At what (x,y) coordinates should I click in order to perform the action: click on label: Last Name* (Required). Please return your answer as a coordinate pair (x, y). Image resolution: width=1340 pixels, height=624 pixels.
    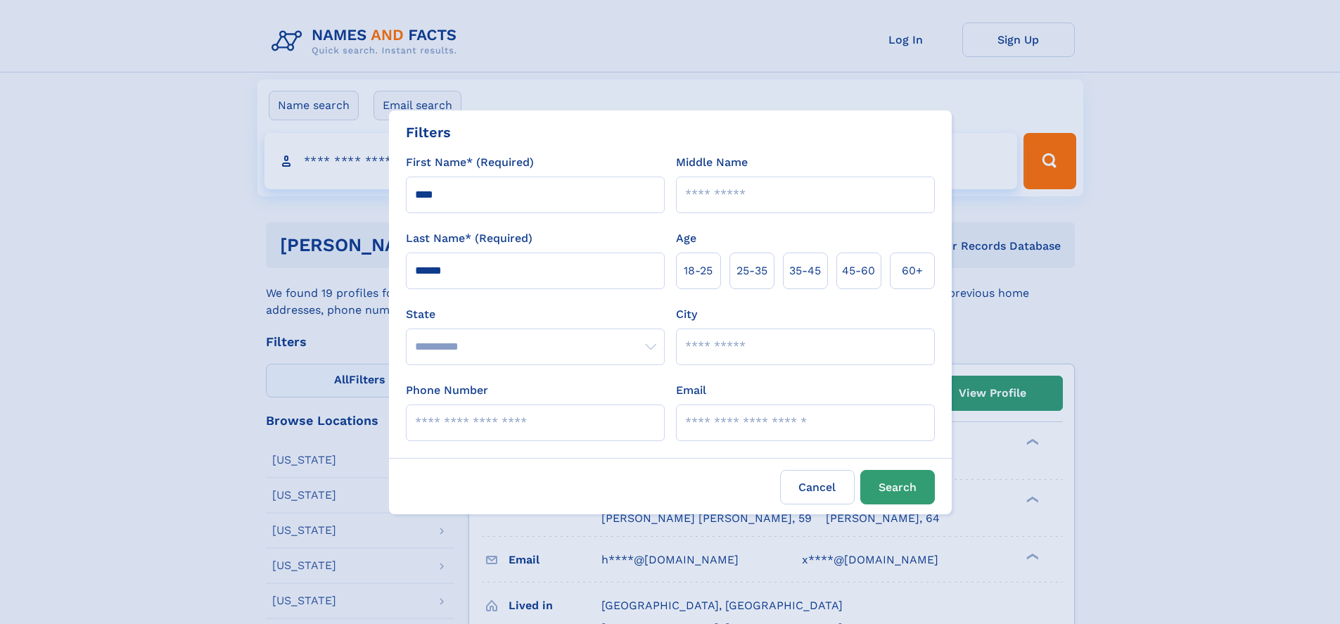
    Looking at the image, I should click on (469, 238).